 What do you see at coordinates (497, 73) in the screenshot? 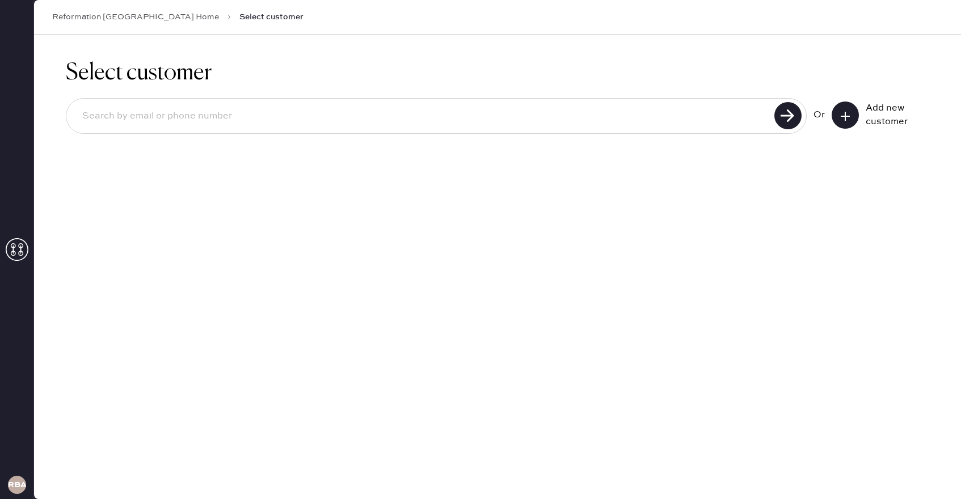
I see `h1: Select customer` at bounding box center [497, 73].